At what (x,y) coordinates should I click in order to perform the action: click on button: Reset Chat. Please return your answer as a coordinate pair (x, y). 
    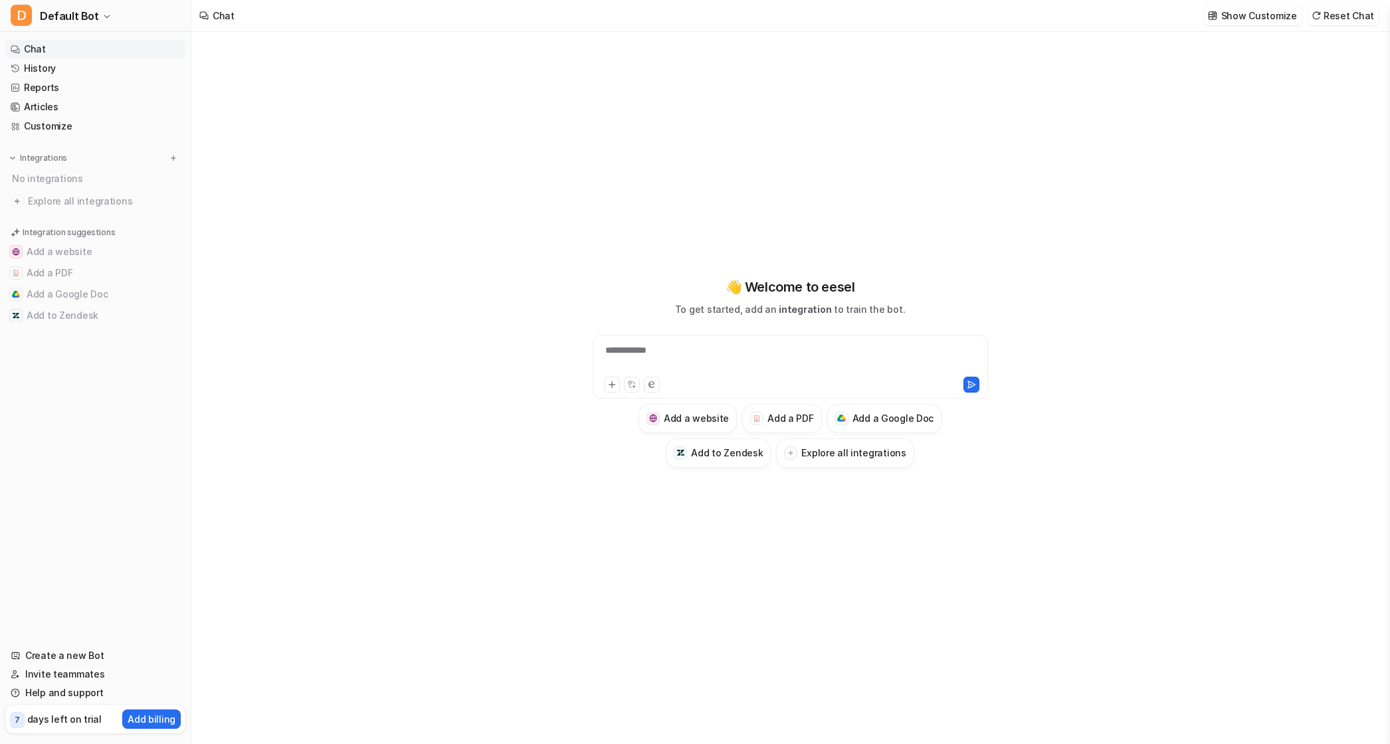
    Looking at the image, I should click on (1344, 15).